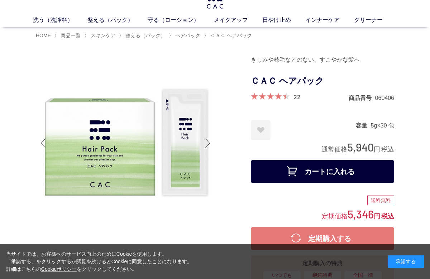  Describe the element at coordinates (125, 143) in the screenshot. I see `img: ＣＡＣ ヘアパック` at that location.